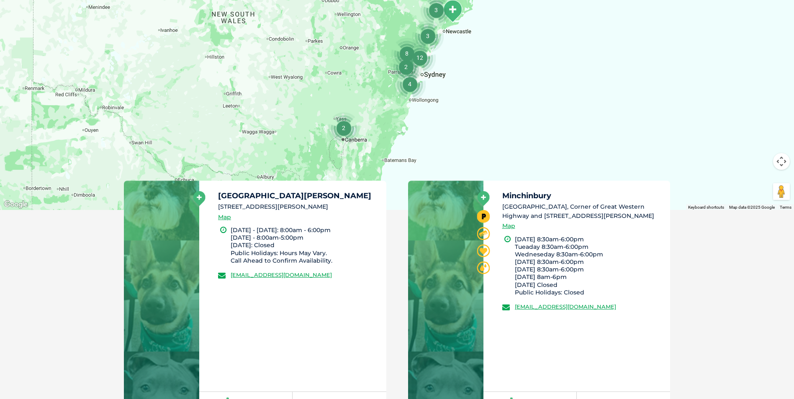 The image size is (794, 399). Describe the element at coordinates (16, 205) in the screenshot. I see `a: Open this area in Google Maps (opens a new window)` at that location.